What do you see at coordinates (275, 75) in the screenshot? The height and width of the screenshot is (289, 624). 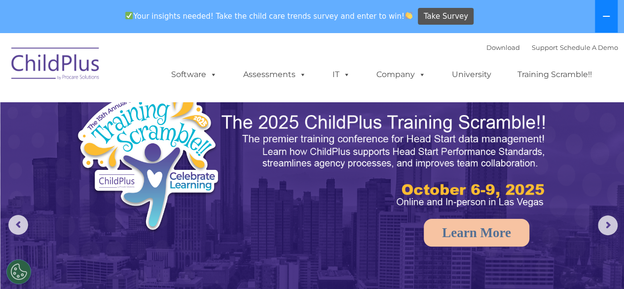 I see `a: Assessments` at bounding box center [275, 75].